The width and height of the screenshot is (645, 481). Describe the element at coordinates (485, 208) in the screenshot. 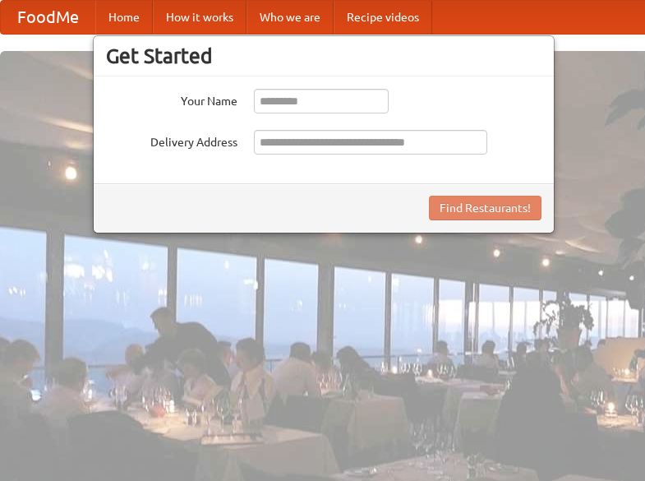

I see `button: Find Restaurants!` at that location.